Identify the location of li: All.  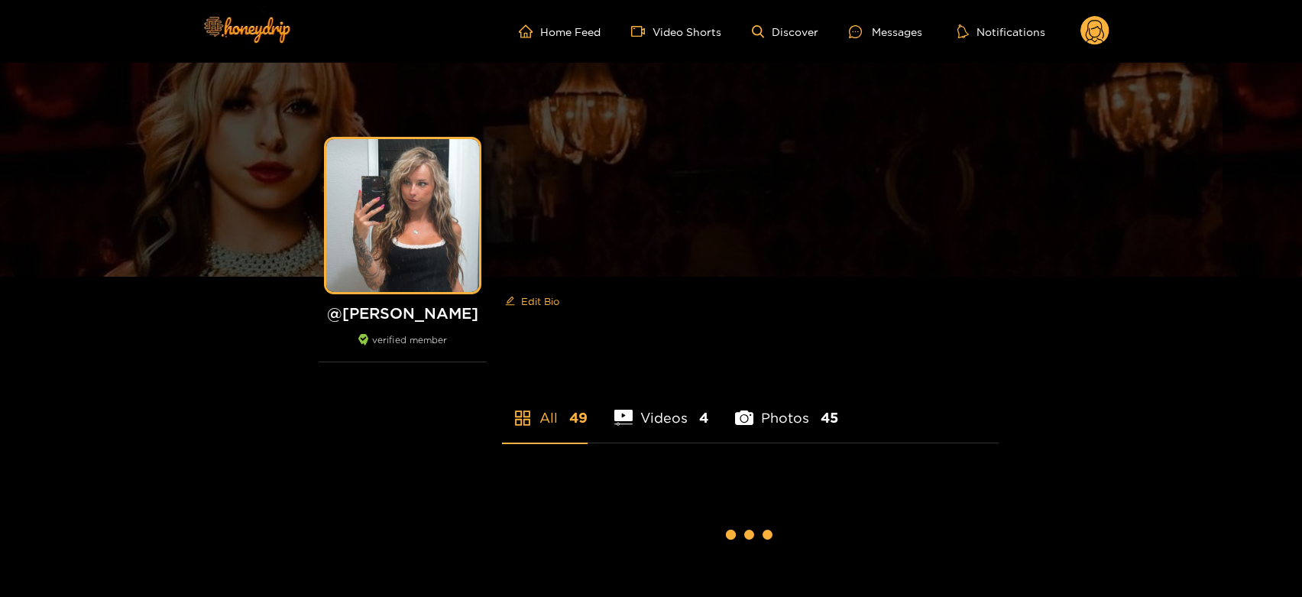
(545, 408).